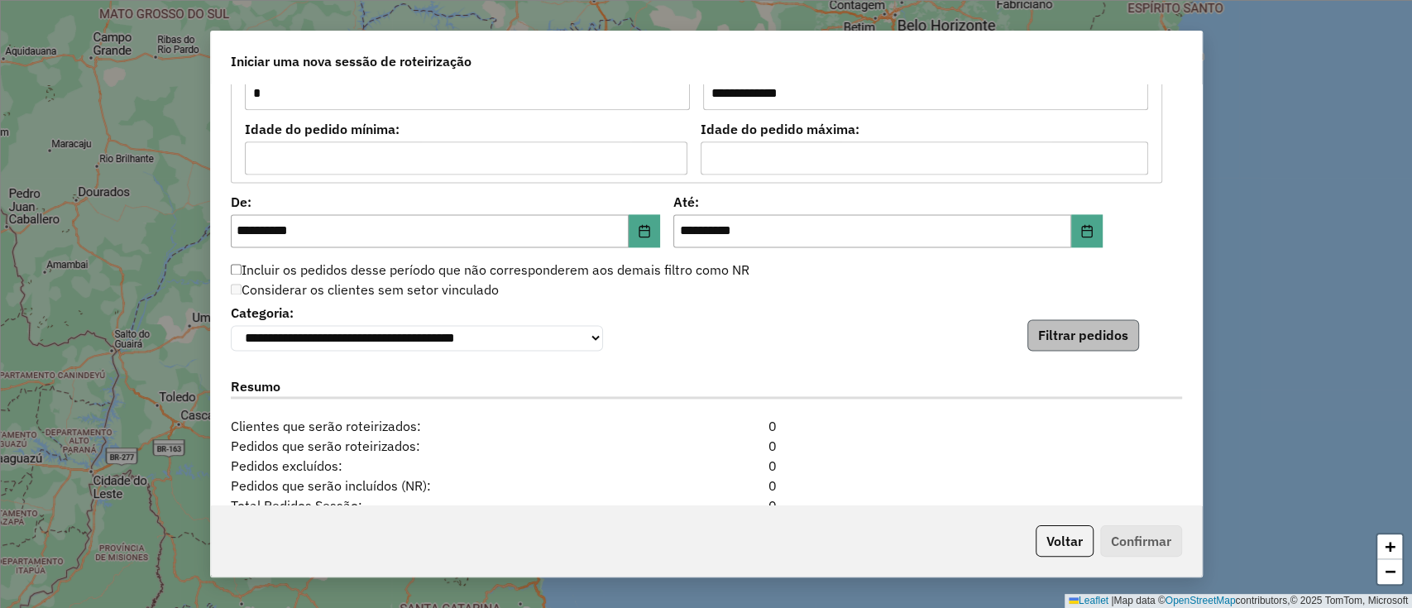 The image size is (1412, 608). I want to click on a: OpenStreetMap, so click(1200, 600).